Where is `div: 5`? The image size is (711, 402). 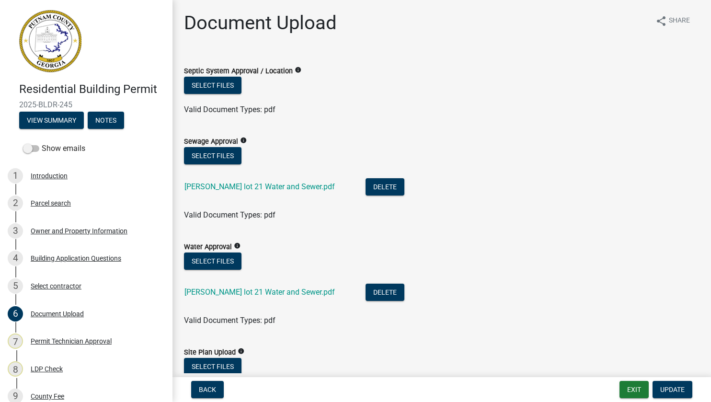
div: 5 is located at coordinates (15, 286).